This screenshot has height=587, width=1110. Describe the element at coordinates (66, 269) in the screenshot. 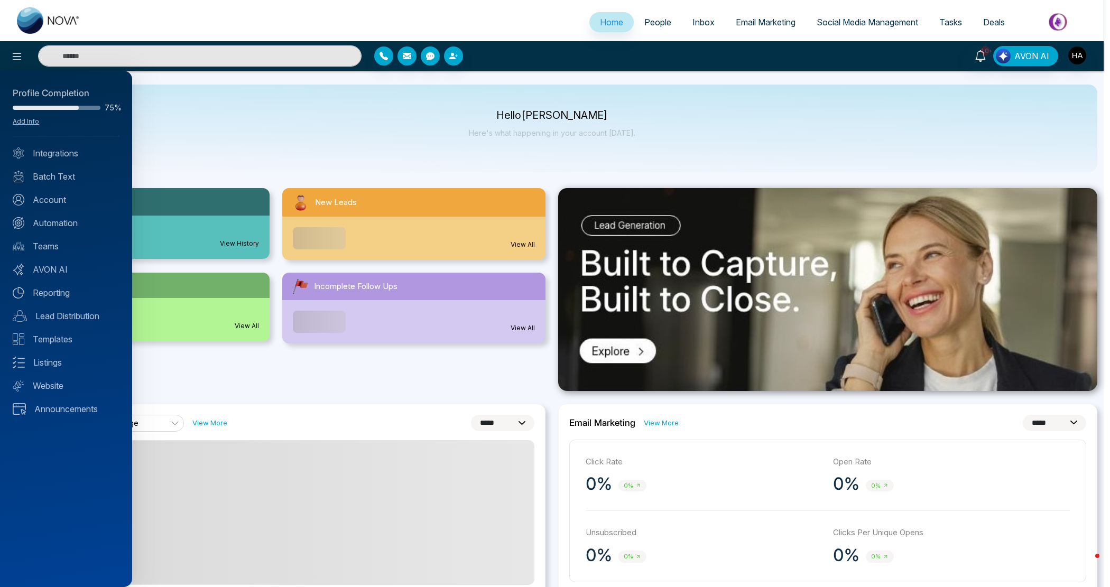

I see `a: AVON AI` at that location.